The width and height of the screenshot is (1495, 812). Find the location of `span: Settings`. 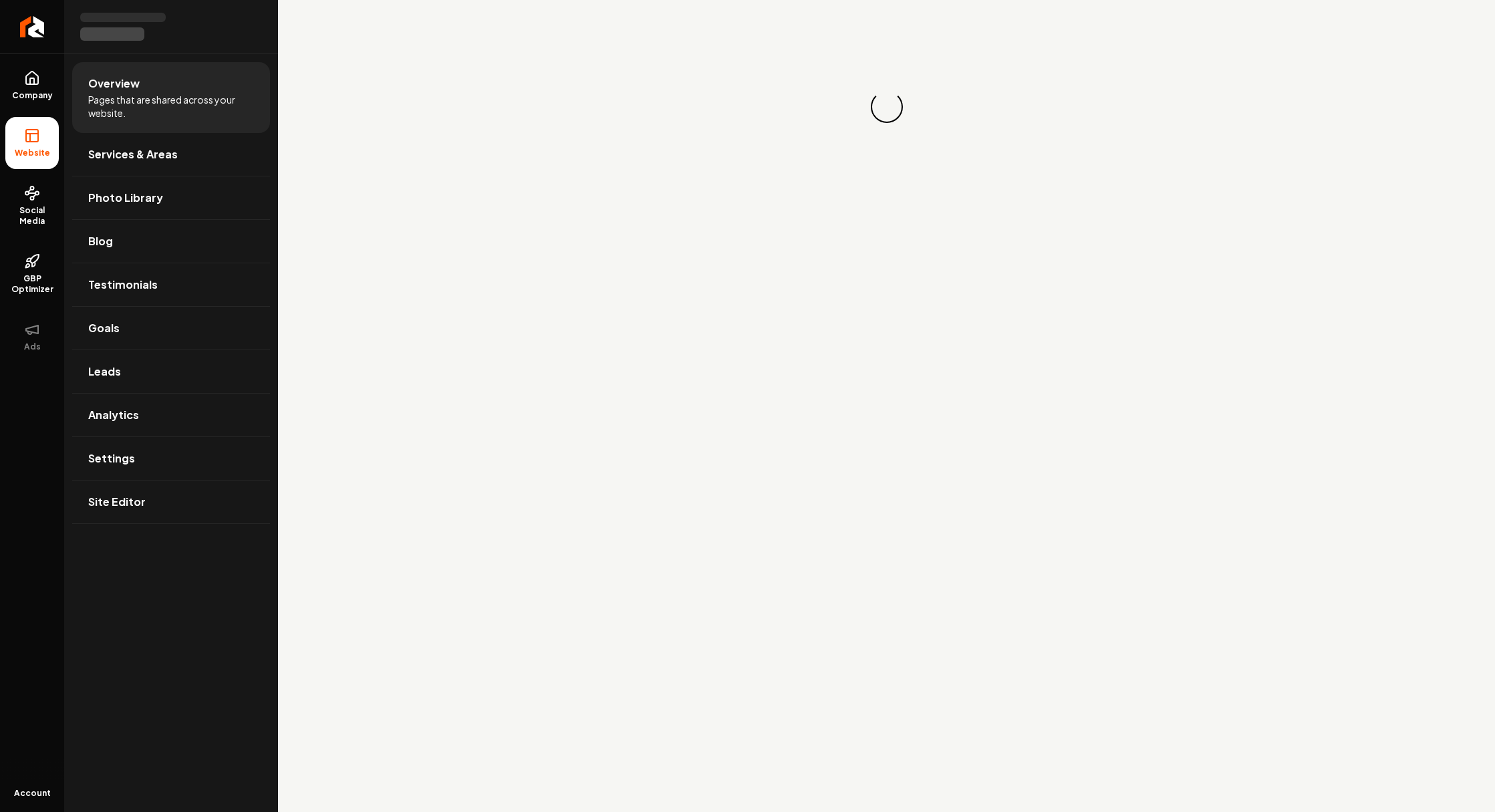

span: Settings is located at coordinates (112, 458).